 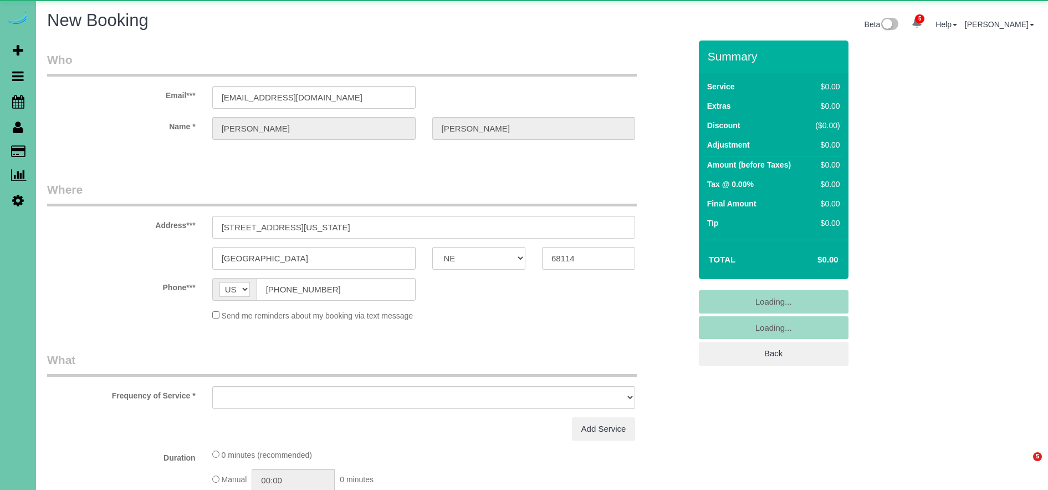 I want to click on a: Automaid Logo, so click(x=18, y=19).